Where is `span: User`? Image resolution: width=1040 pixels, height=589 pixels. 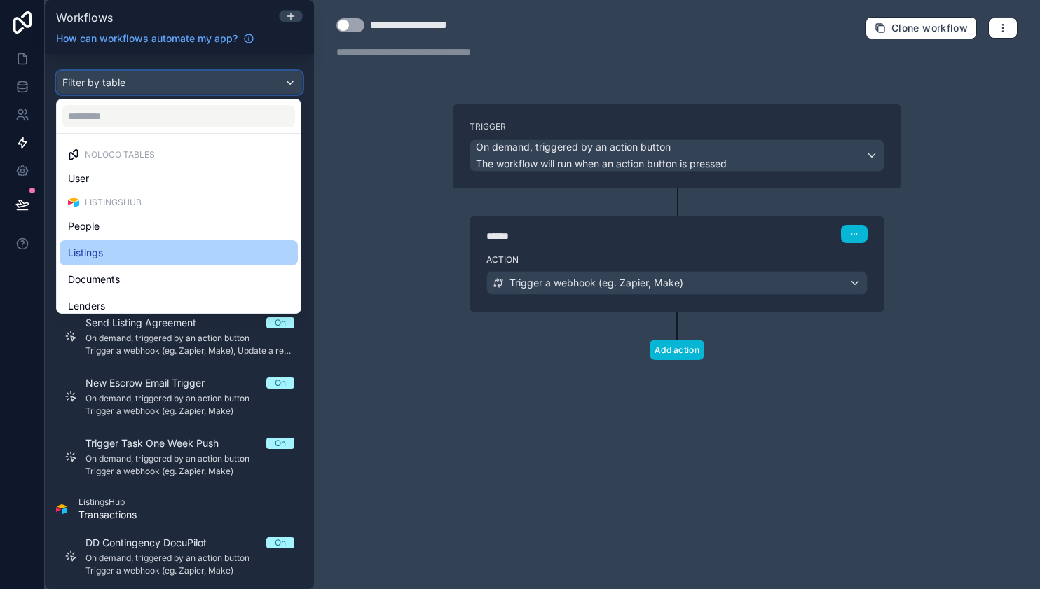 span: User is located at coordinates (78, 179).